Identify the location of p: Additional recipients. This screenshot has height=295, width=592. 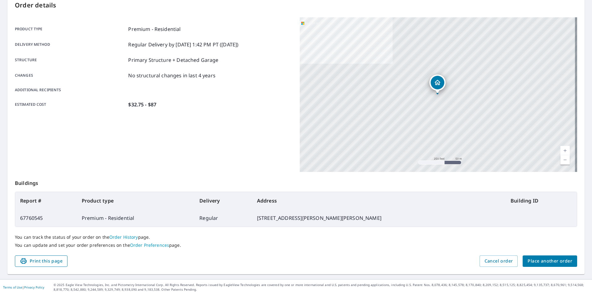
(70, 90).